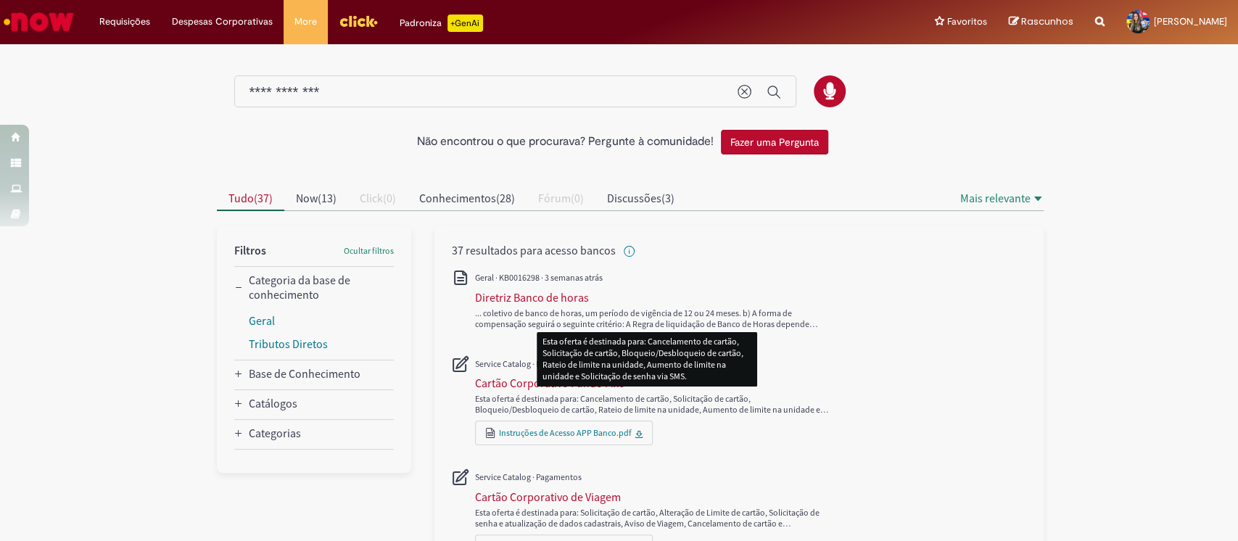 Image resolution: width=1238 pixels, height=541 pixels. Describe the element at coordinates (222, 22) in the screenshot. I see `span: Despesas Corporativas` at that location.